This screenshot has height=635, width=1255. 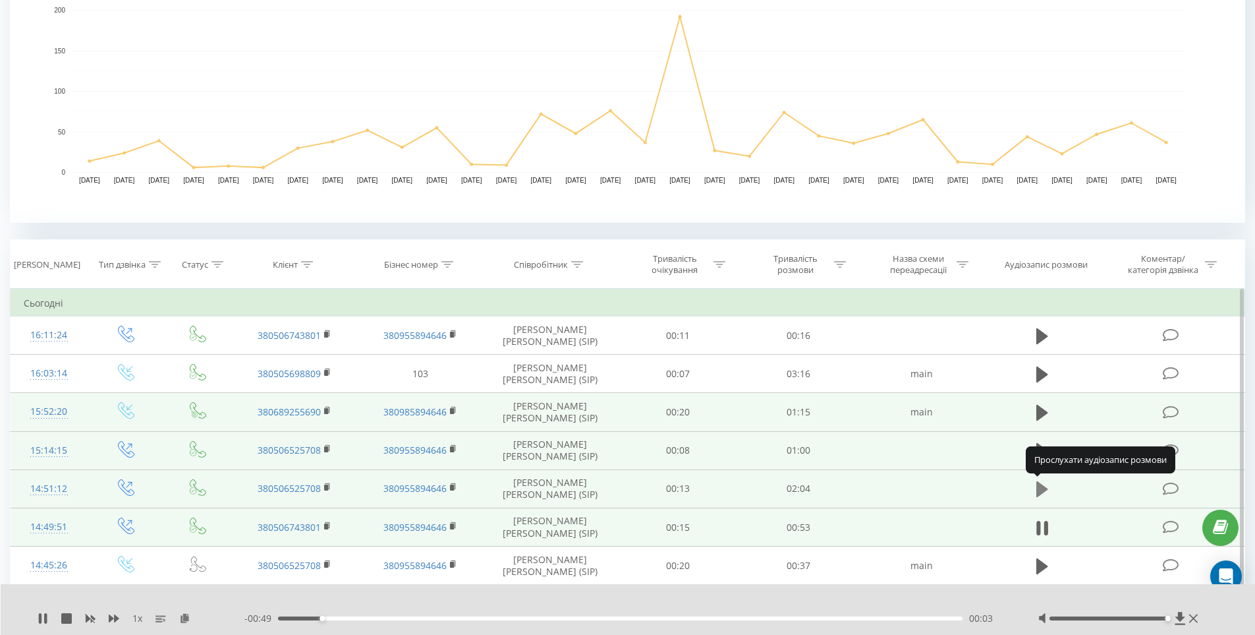 I want to click on div: Open Intercom Messenger, so click(x=1226, y=576).